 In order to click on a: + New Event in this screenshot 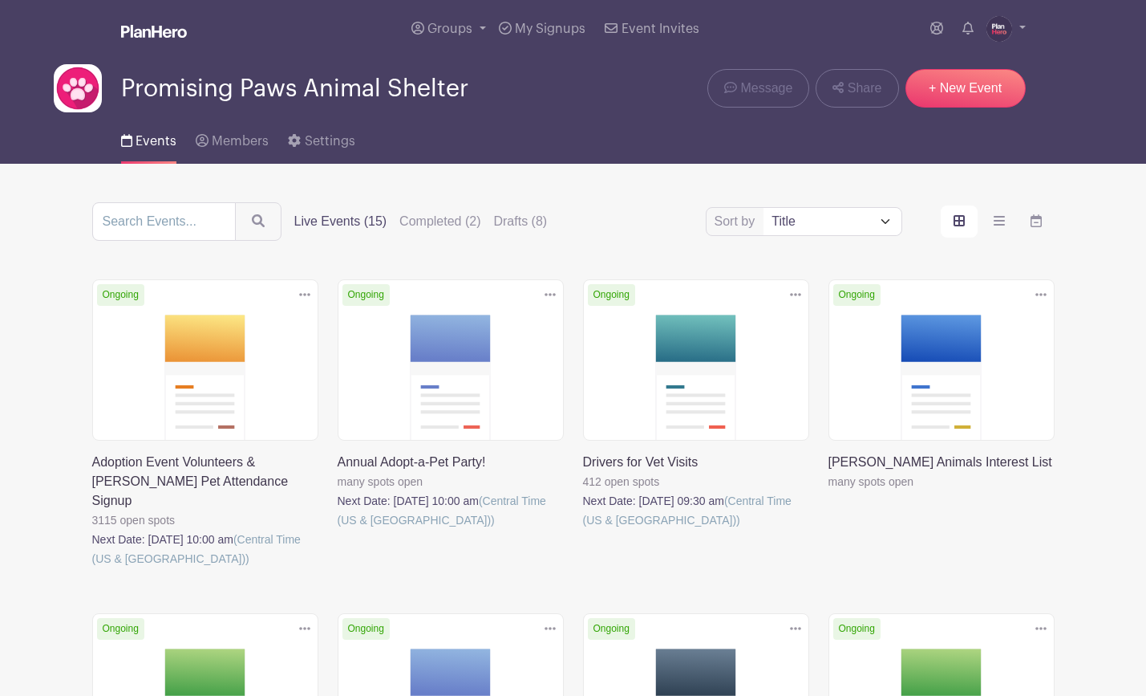, I will do `click(966, 88)`.